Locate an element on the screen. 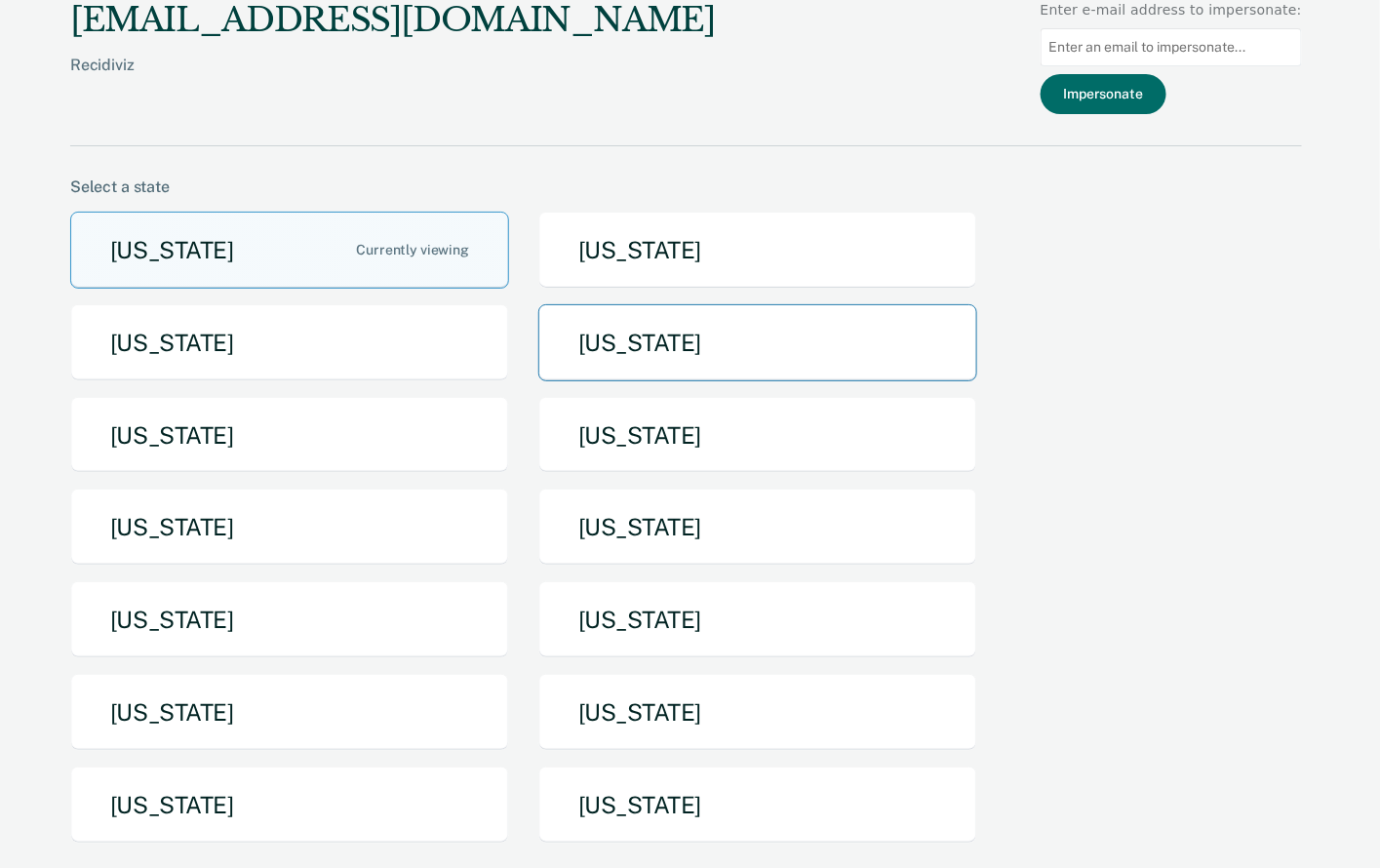 This screenshot has height=868, width=1380. div: Select a state is located at coordinates (686, 186).